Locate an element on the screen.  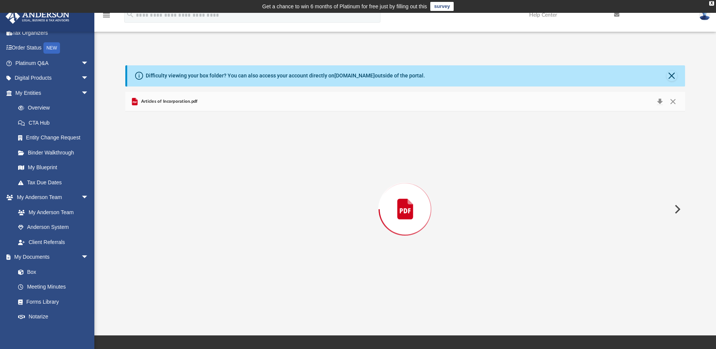
a: Tax Organizers is located at coordinates (53, 33).